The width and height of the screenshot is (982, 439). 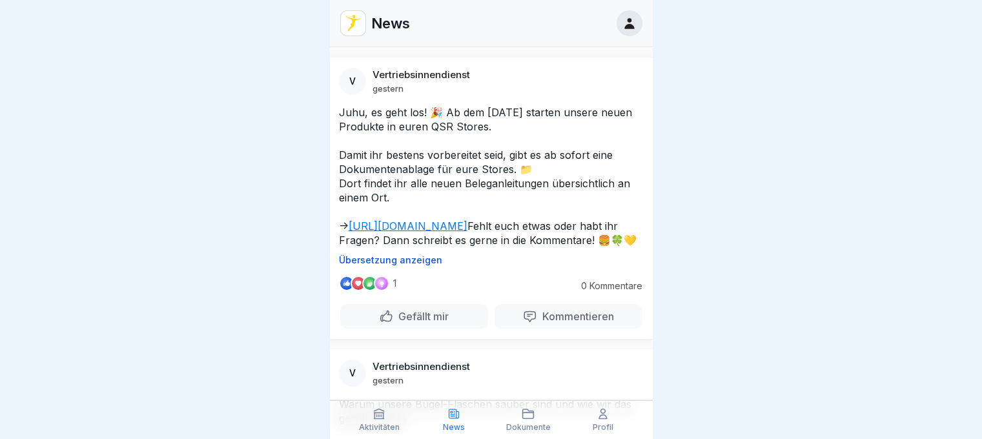 What do you see at coordinates (603, 428) in the screenshot?
I see `p: Profil` at bounding box center [603, 428].